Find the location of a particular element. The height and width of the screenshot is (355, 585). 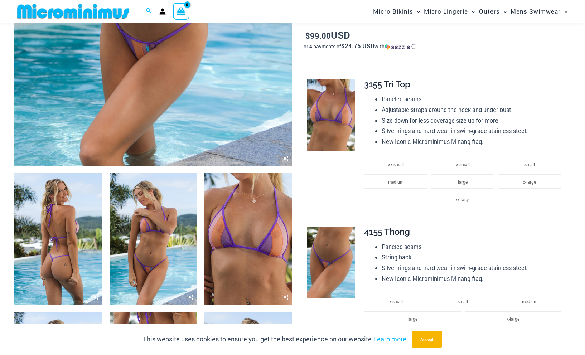

img: Thrill Me Sweets 4155 Thong Bikini is located at coordinates (331, 263).